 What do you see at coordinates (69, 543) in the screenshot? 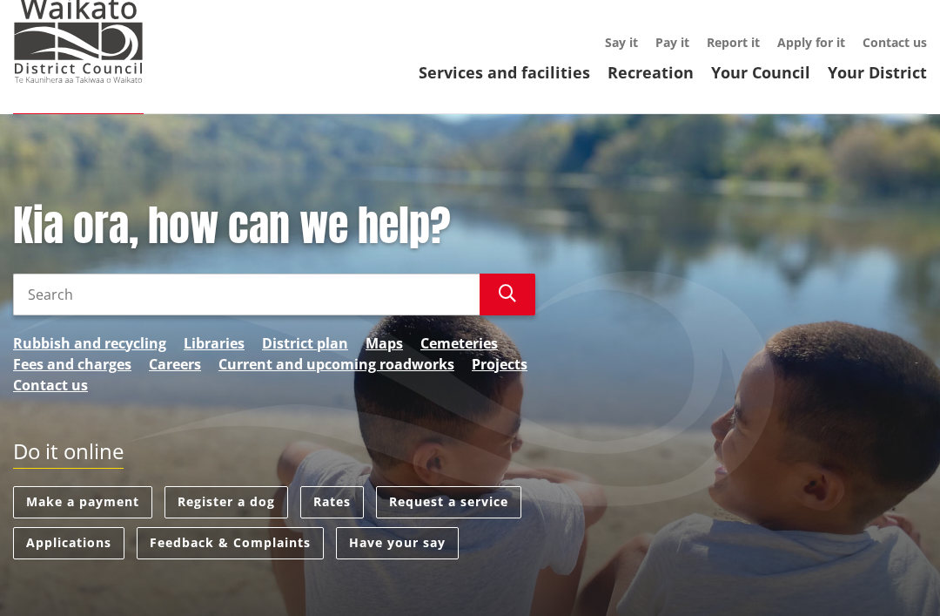
I see `a: Applications` at bounding box center [69, 543].